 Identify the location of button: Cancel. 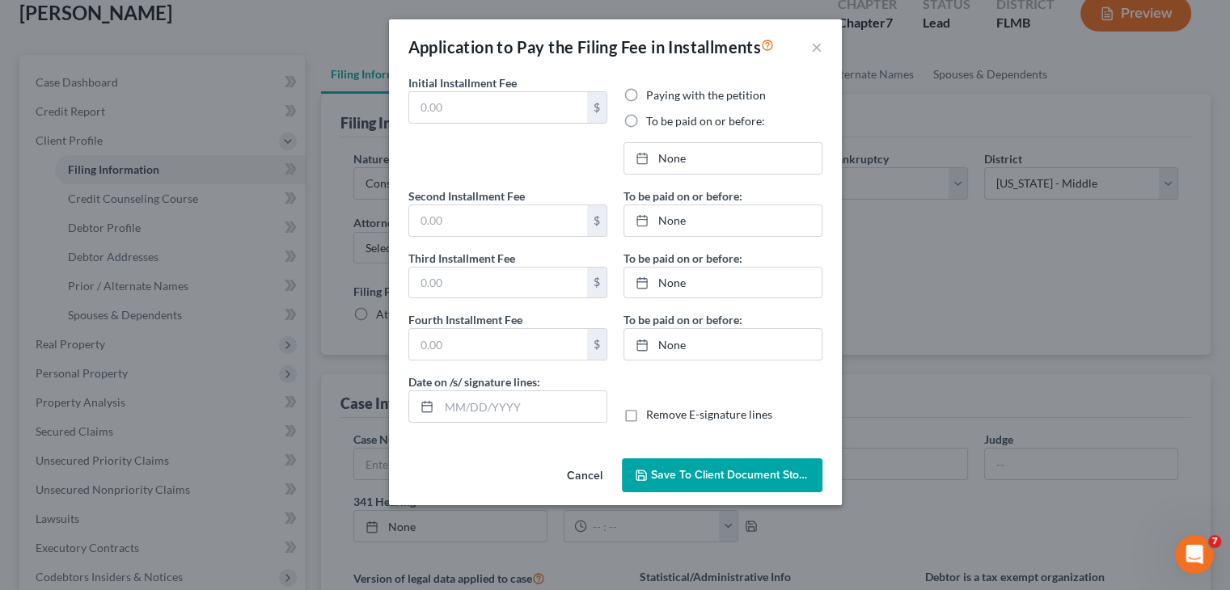
(585, 476).